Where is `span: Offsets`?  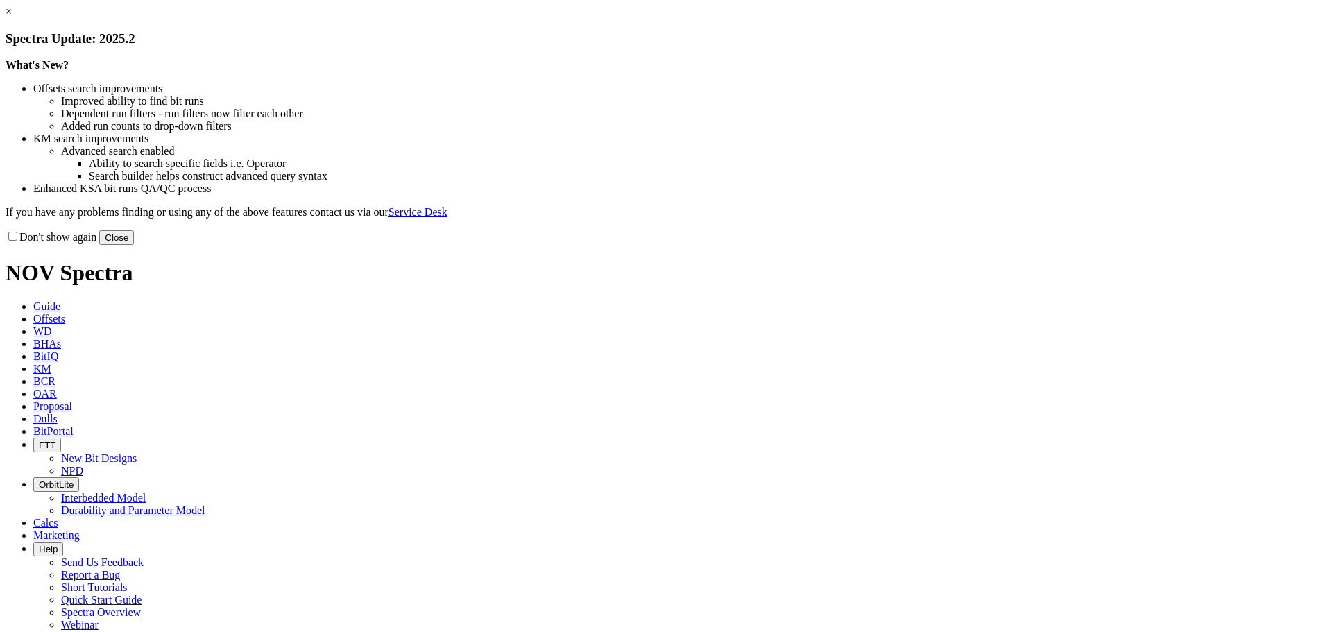 span: Offsets is located at coordinates (49, 318).